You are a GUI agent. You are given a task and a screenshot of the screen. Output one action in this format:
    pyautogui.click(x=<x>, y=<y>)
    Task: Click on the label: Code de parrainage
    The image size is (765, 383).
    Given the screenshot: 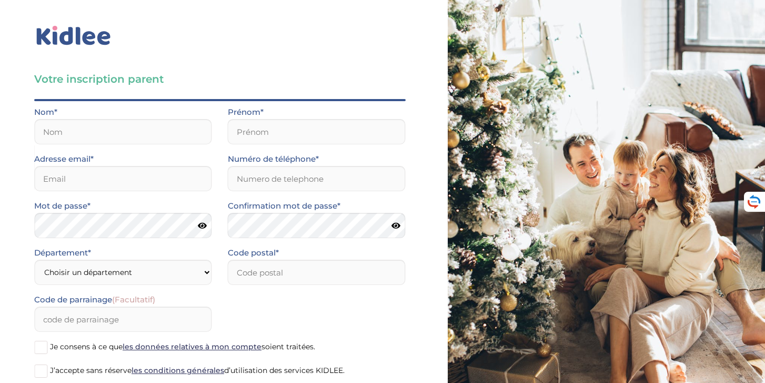 What is the action you would take?
    pyautogui.click(x=95, y=299)
    